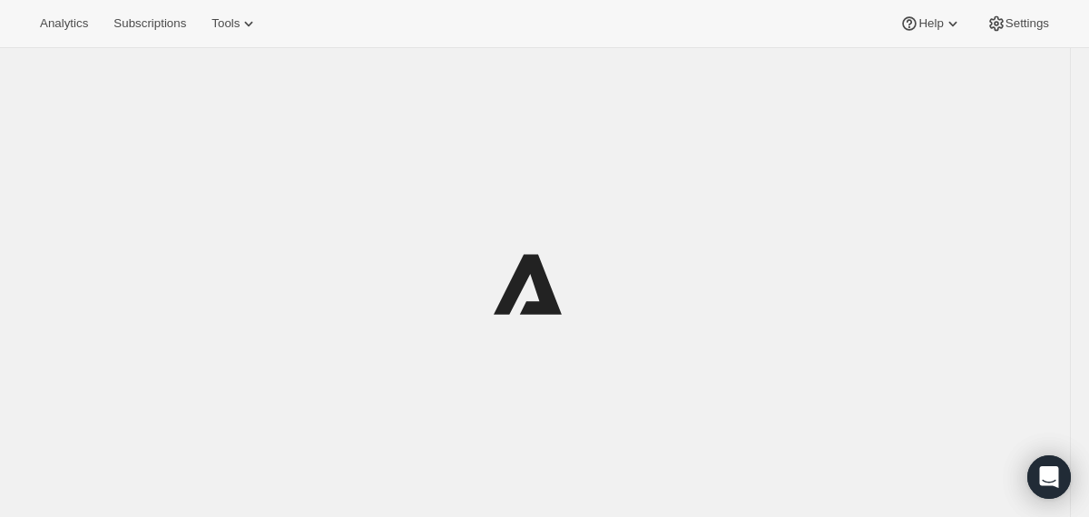 The height and width of the screenshot is (517, 1089). I want to click on button: Settings, so click(1019, 24).